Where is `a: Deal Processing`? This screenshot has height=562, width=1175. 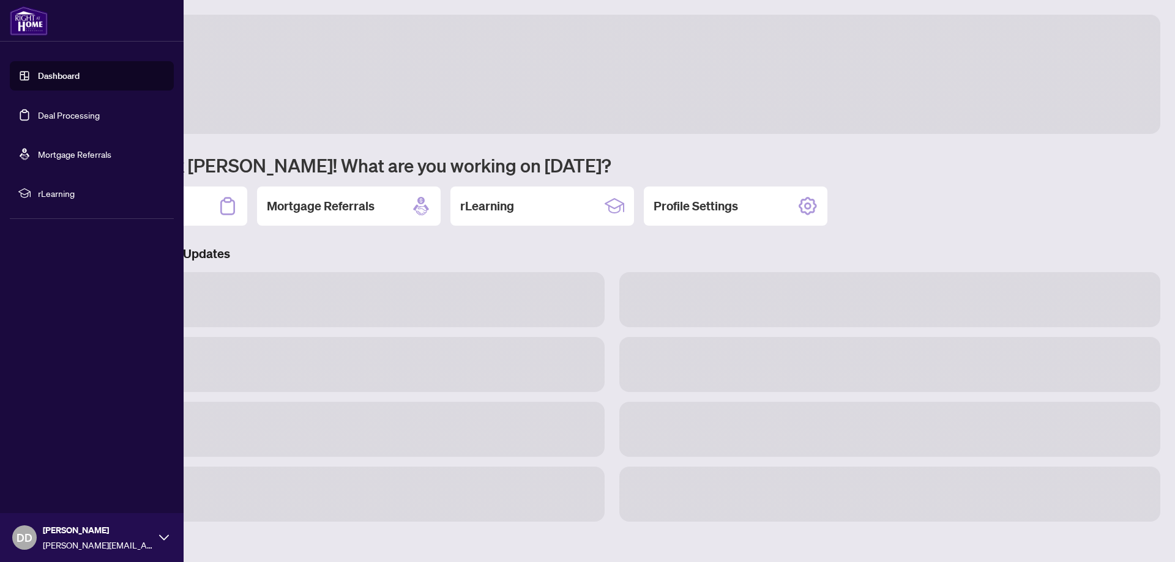 a: Deal Processing is located at coordinates (69, 115).